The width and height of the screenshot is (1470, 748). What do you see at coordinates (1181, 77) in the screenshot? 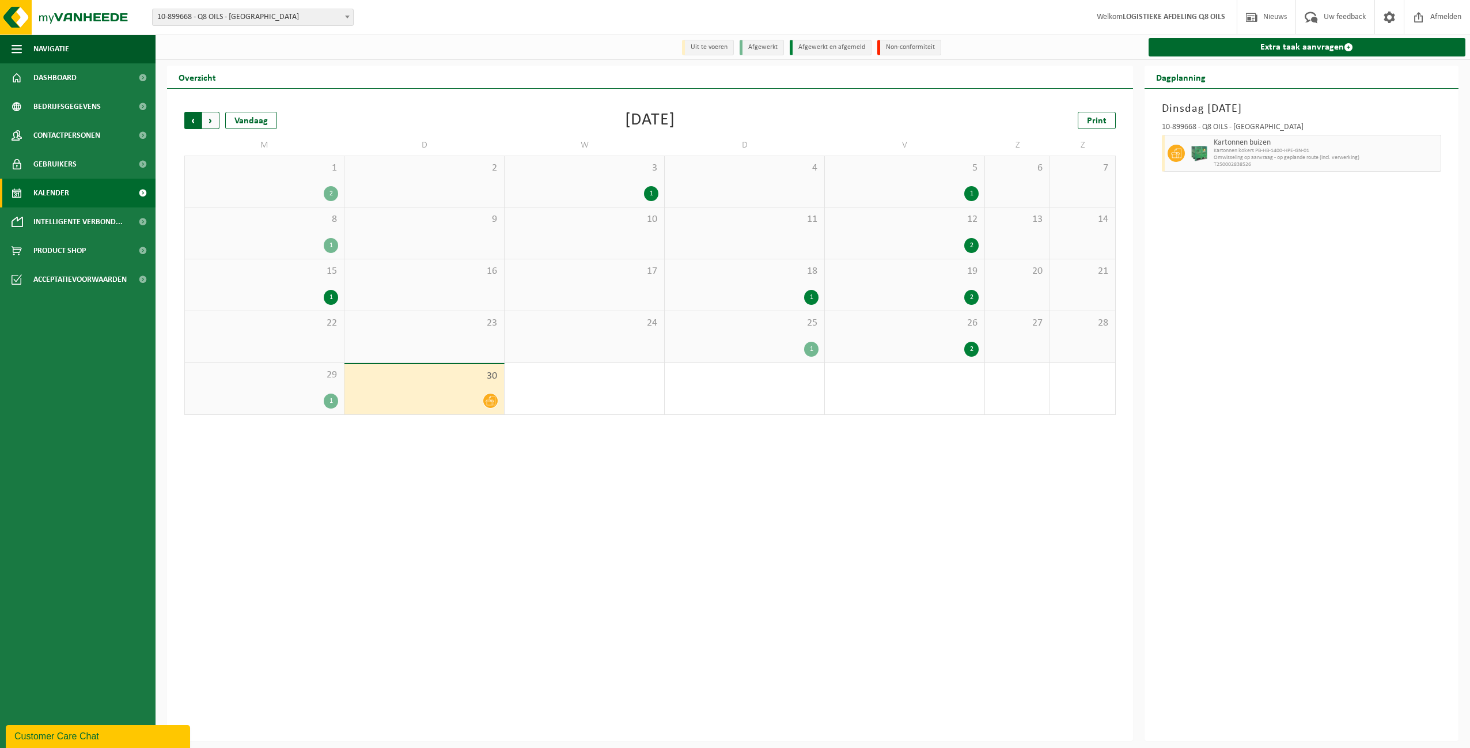
I see `h2: Dagplanning` at bounding box center [1181, 77].